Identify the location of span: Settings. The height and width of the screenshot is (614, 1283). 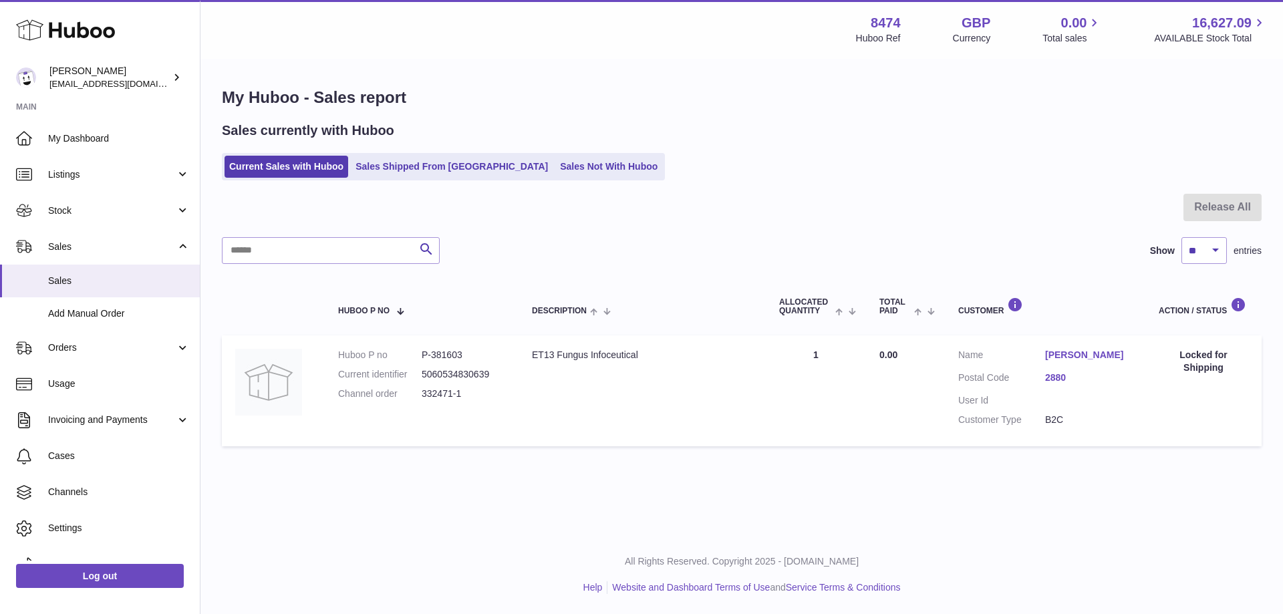
(119, 528).